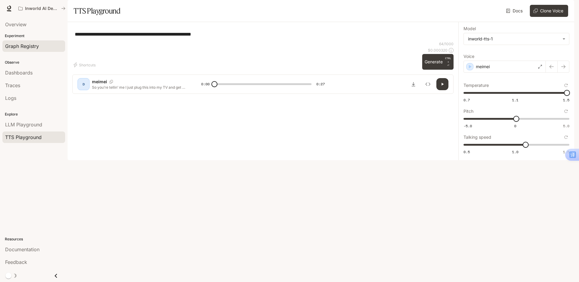 The width and height of the screenshot is (579, 282). I want to click on span: 5.0, so click(566, 126).